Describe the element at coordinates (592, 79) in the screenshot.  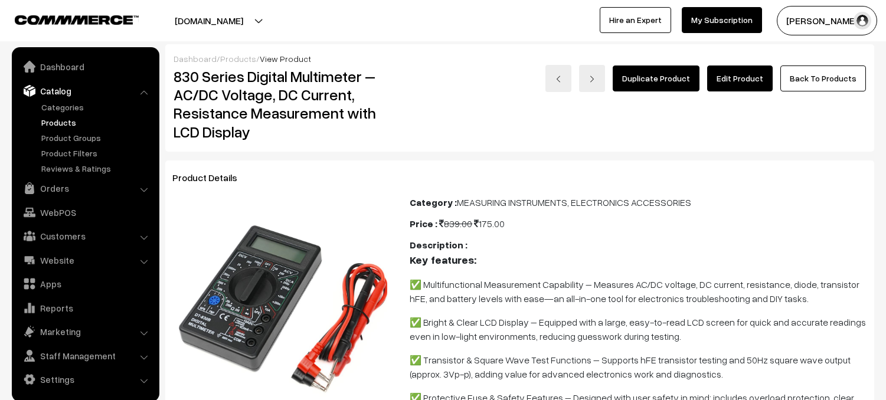
I see `img: right-arrow.png` at that location.